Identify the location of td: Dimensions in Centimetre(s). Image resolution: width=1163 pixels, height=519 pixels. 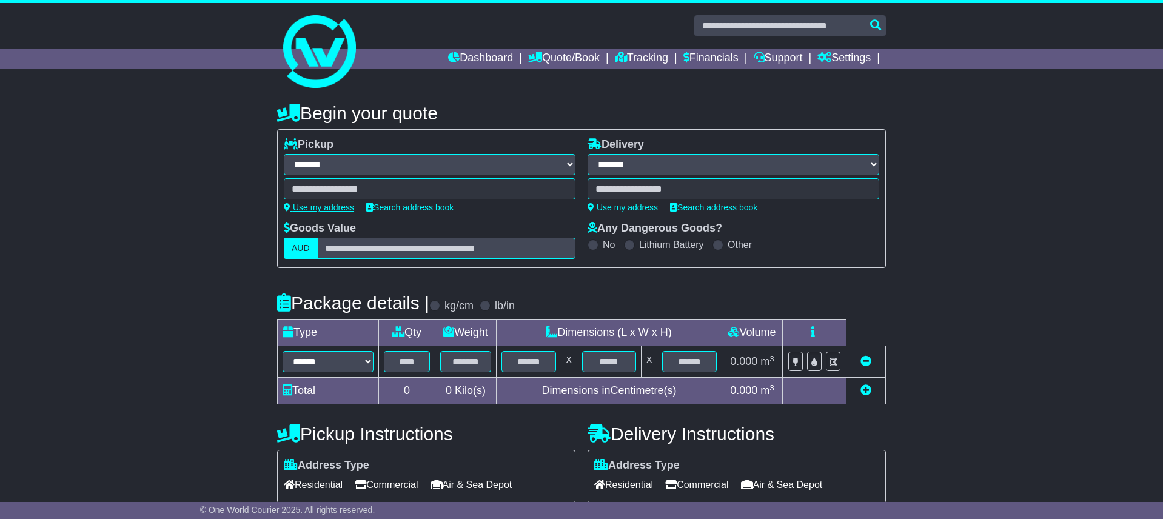
(609, 391).